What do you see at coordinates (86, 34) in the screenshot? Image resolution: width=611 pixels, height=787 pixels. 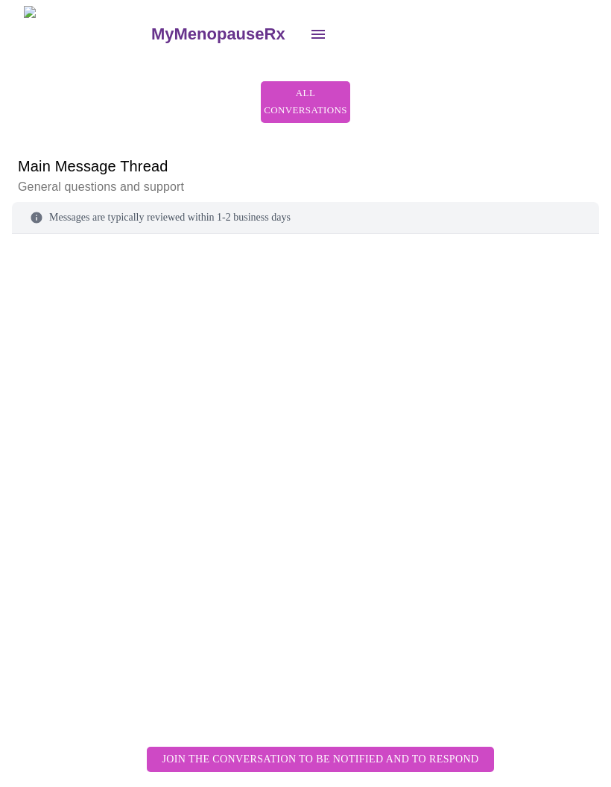 I see `img: MyMenopauseRx Logo` at bounding box center [86, 34].